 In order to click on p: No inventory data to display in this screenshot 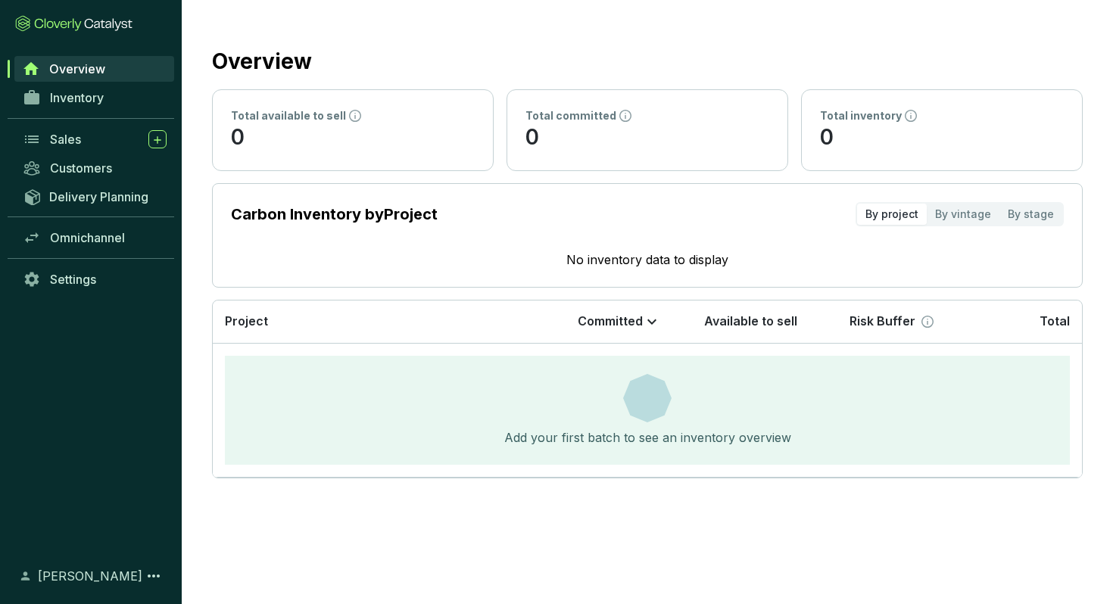, I will do `click(647, 260)`.